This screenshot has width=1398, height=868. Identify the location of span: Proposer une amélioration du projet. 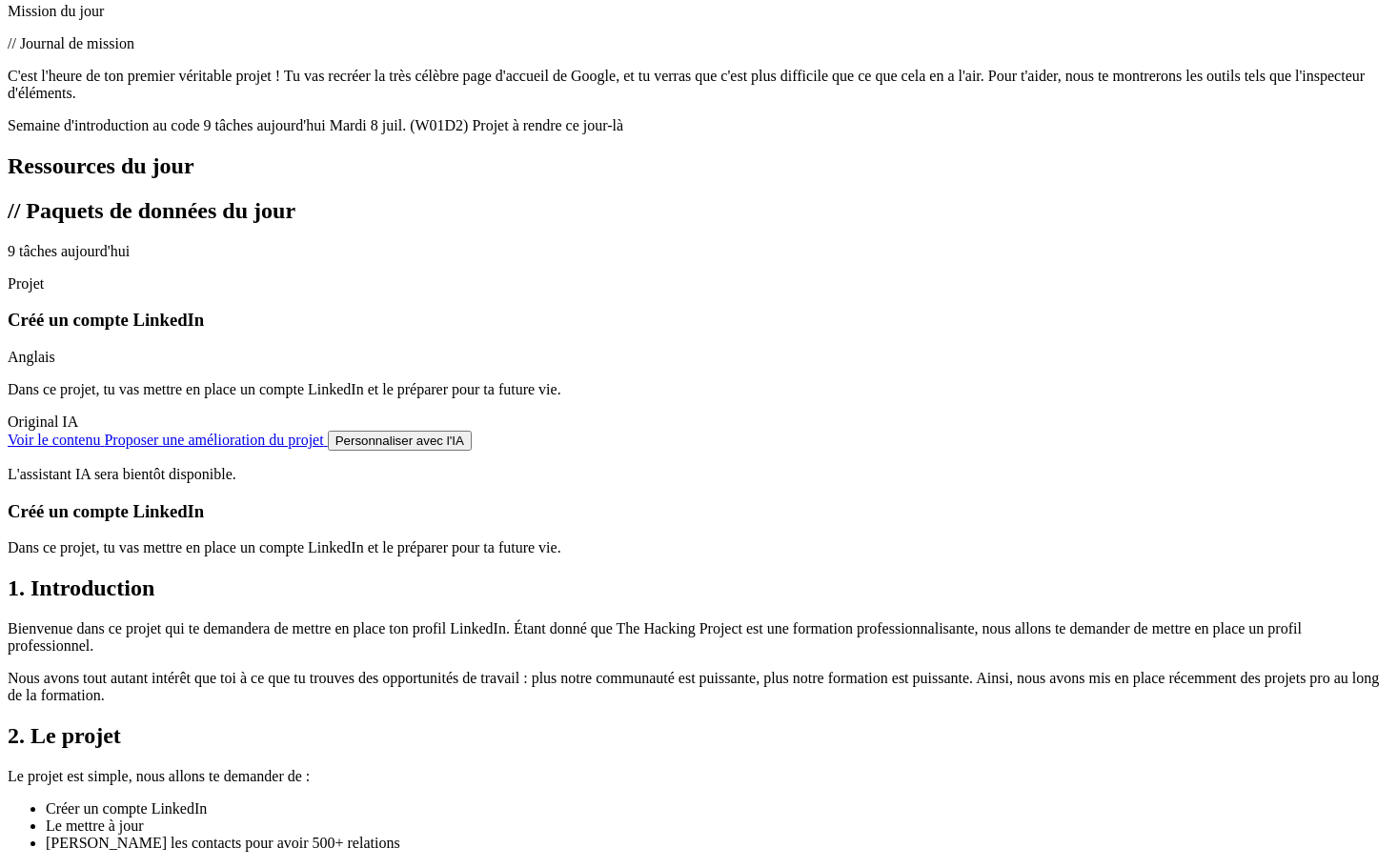
(213, 439).